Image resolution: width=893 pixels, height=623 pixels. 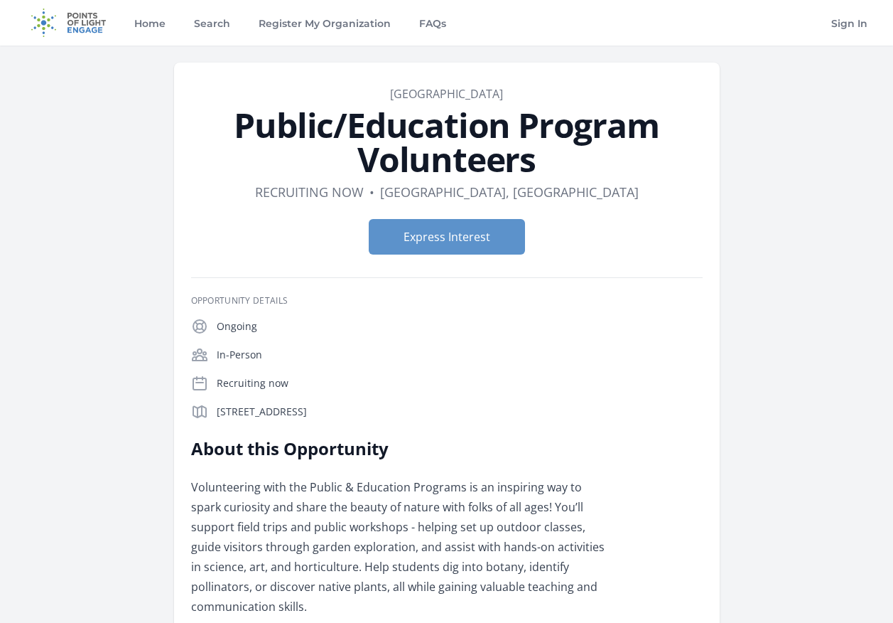 What do you see at coordinates (460, 383) in the screenshot?
I see `p: Recruiting now` at bounding box center [460, 383].